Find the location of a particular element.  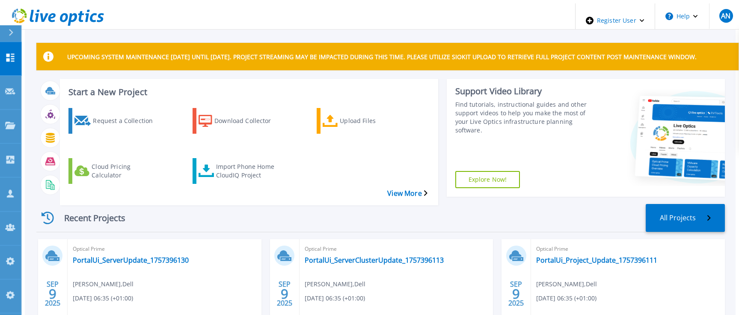

div: Request a Collection is located at coordinates (127, 121).